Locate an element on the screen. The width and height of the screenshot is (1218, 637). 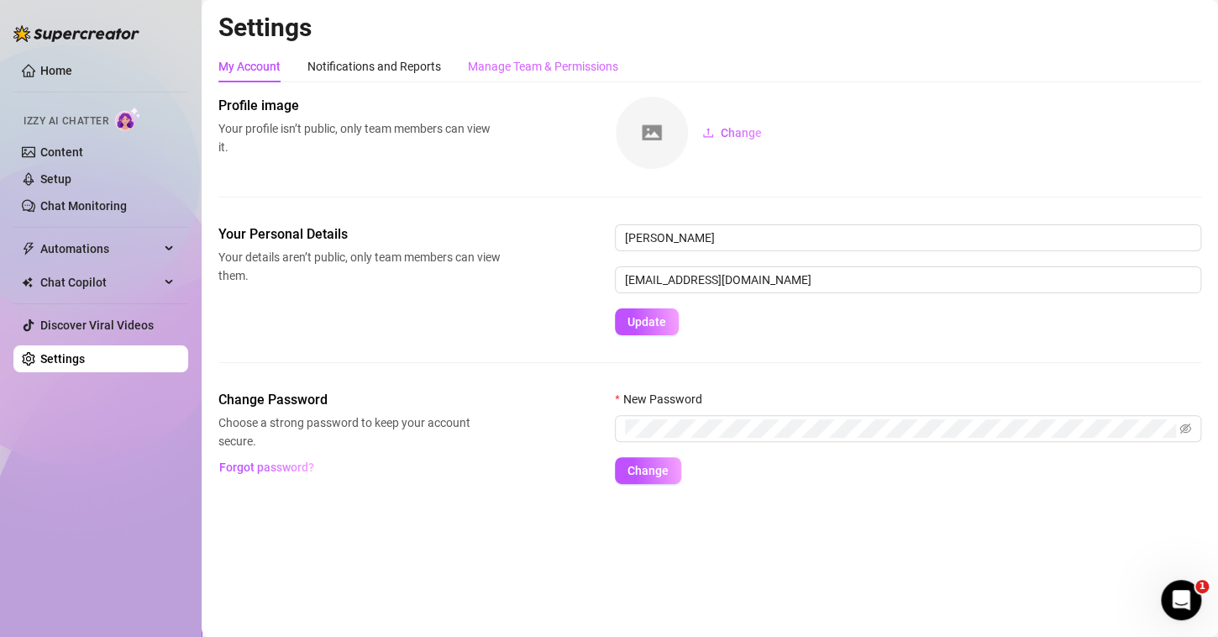
img: Chat Copilot is located at coordinates (27, 282).